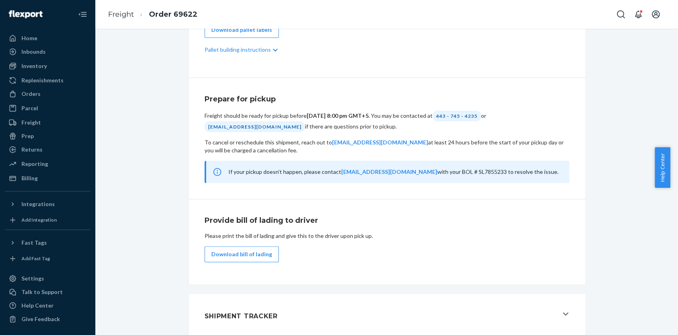 This screenshot has width=678, height=335. Describe the element at coordinates (173, 14) in the screenshot. I see `a: Order 69622` at that location.